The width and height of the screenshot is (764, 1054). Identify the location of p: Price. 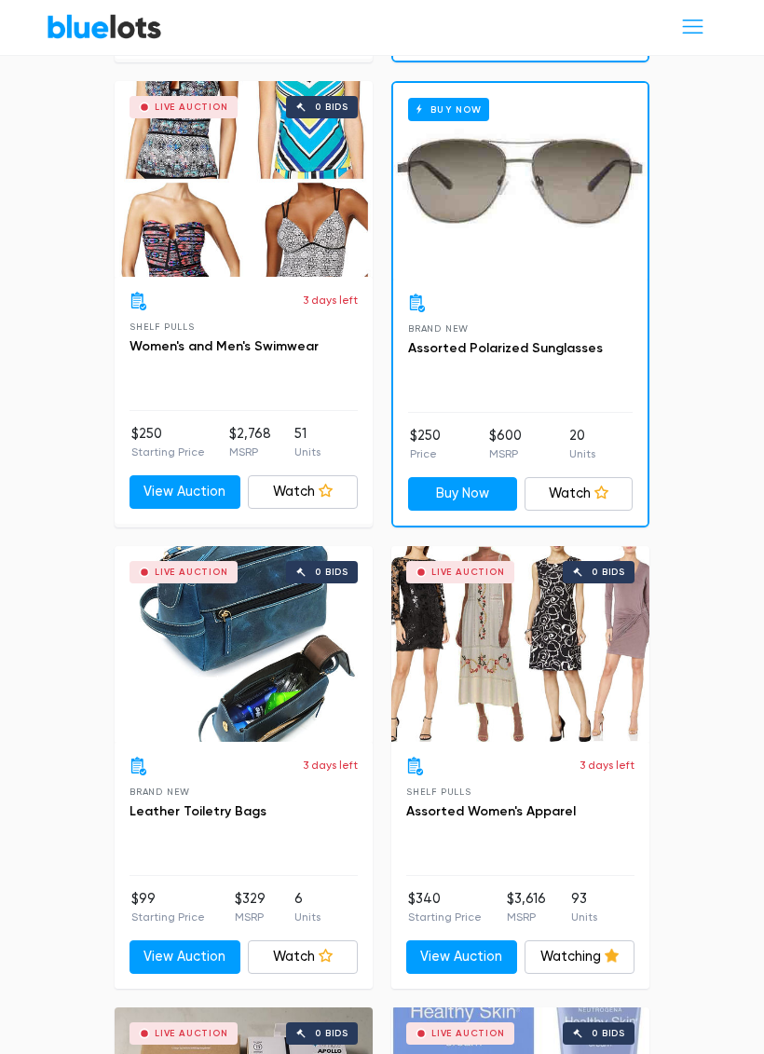
(425, 455).